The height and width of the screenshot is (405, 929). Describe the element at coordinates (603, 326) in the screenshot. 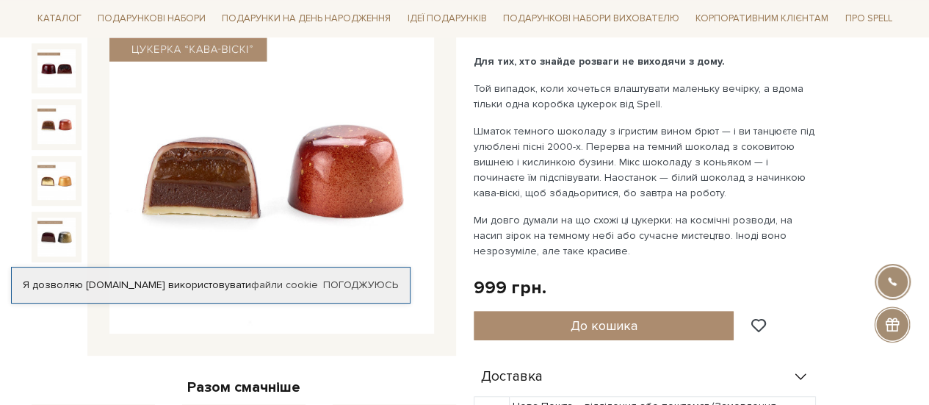

I see `span: До кошика` at that location.